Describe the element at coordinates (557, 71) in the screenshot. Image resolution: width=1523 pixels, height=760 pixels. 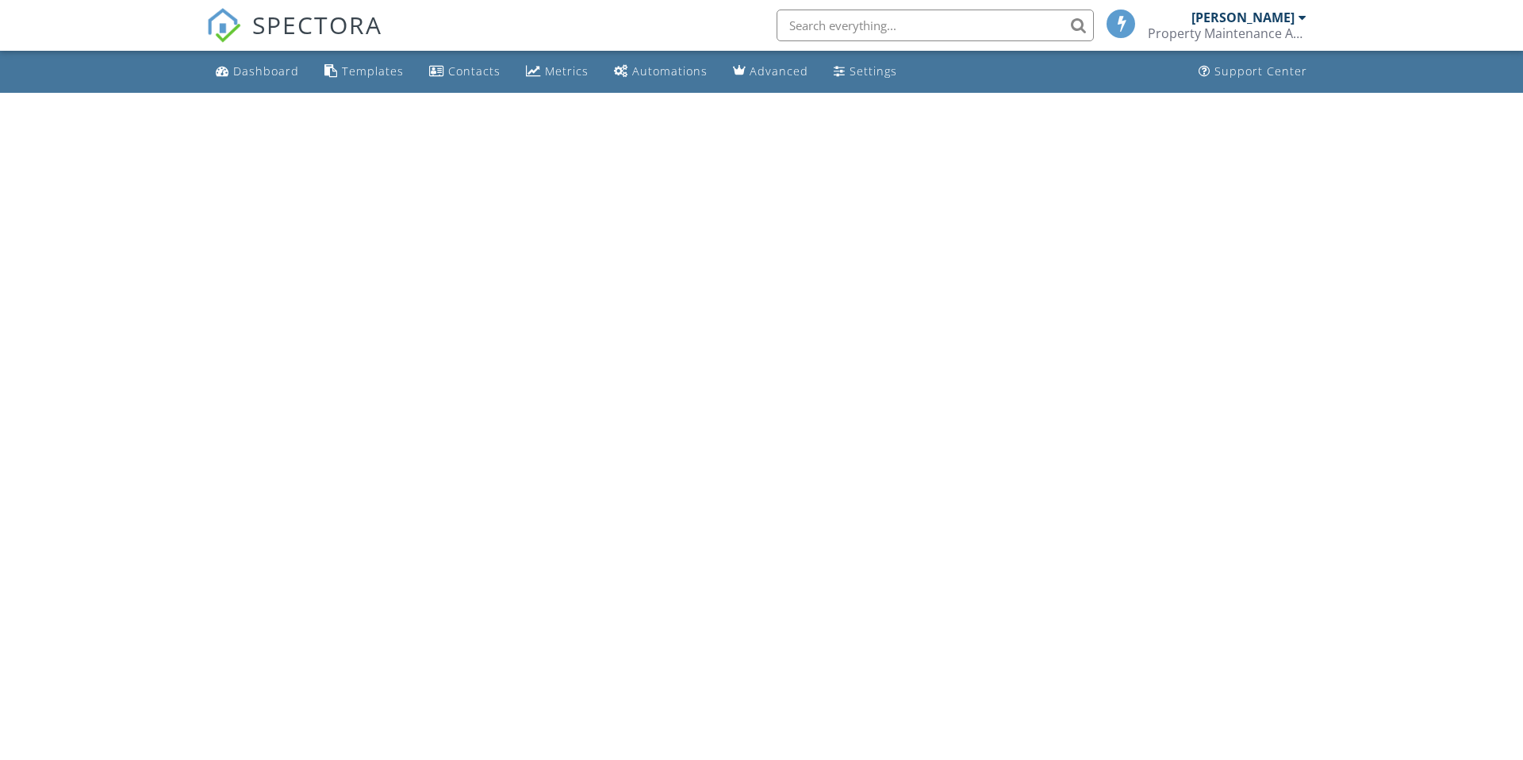
I see `a: Metrics` at that location.